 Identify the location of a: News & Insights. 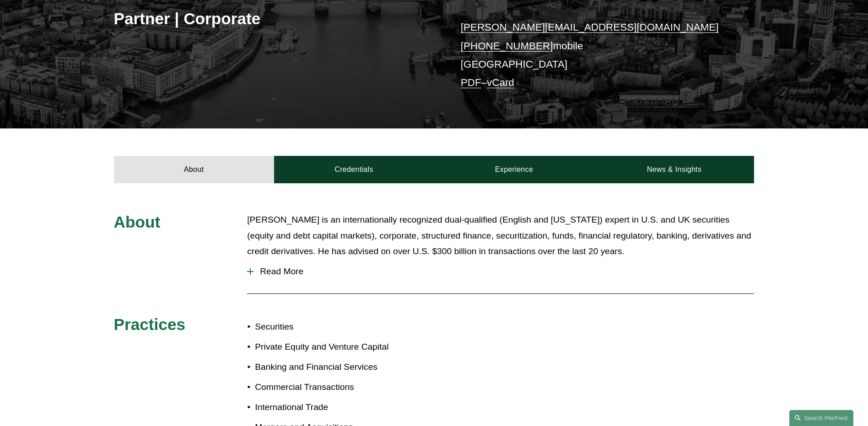
(674, 170).